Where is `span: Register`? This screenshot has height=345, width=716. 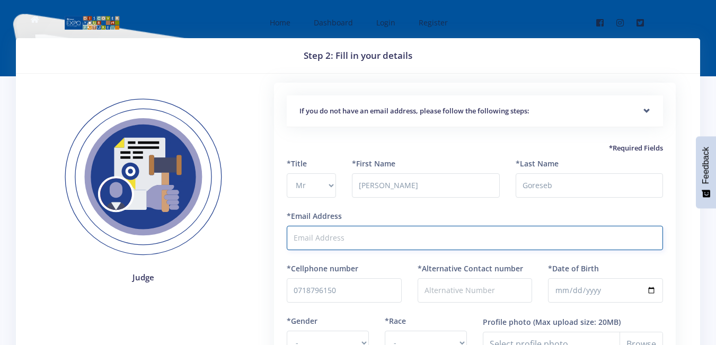
span: Register is located at coordinates (433, 22).